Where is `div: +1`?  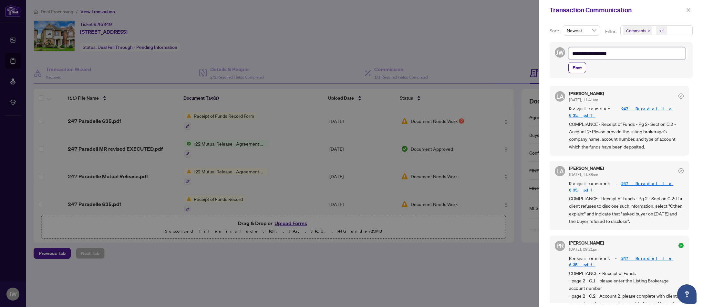
div: +1 is located at coordinates (662, 31).